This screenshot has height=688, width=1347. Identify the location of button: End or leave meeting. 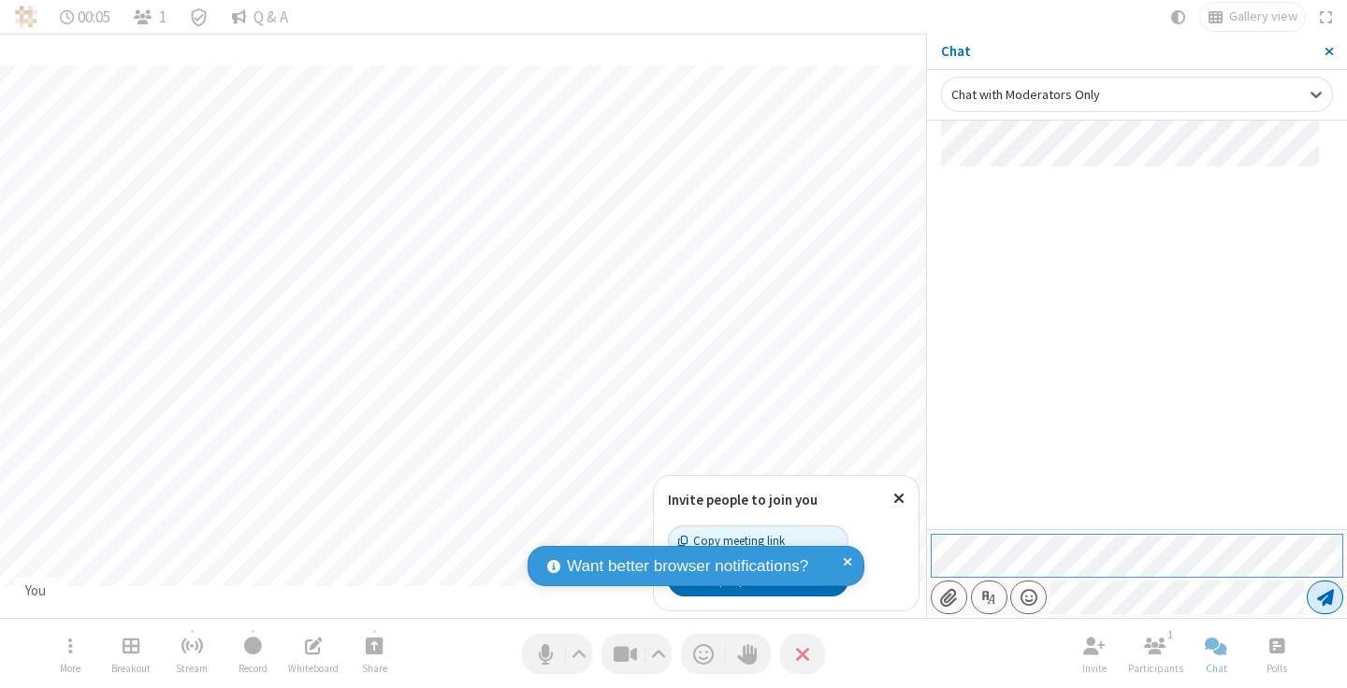
(802, 654).